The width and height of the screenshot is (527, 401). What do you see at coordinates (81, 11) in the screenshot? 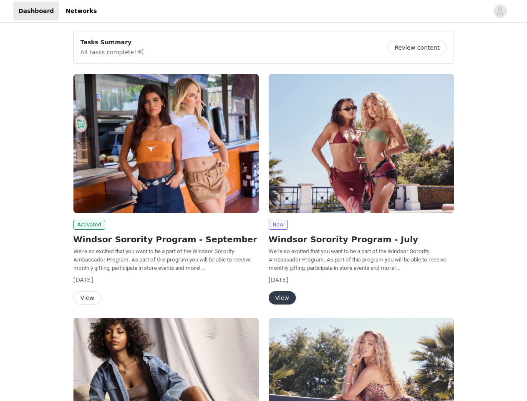
I see `a: Networks` at bounding box center [81, 11].